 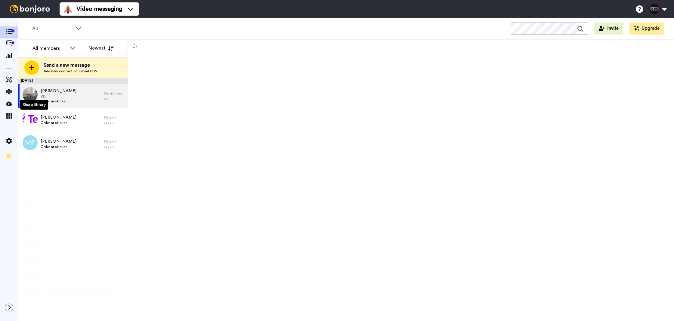 What do you see at coordinates (608, 29) in the screenshot?
I see `a: Invite` at bounding box center [608, 29].